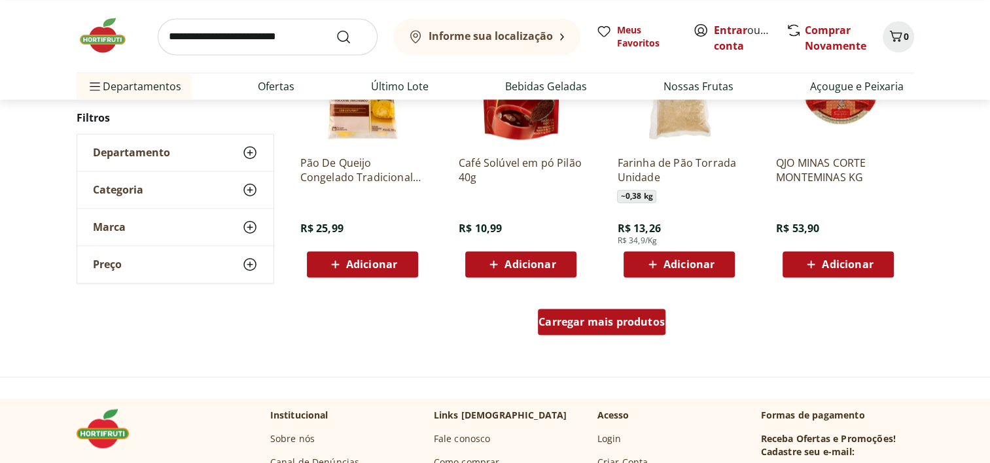 This screenshot has width=990, height=463. I want to click on span: R$ 10,99, so click(480, 228).